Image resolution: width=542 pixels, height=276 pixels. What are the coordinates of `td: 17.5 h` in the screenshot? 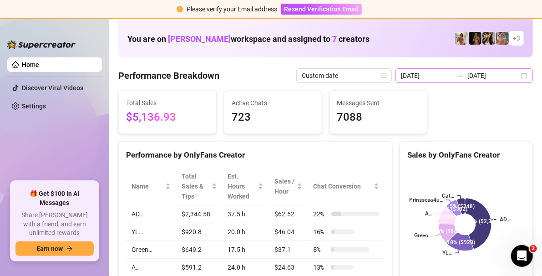 It's located at (246, 250).